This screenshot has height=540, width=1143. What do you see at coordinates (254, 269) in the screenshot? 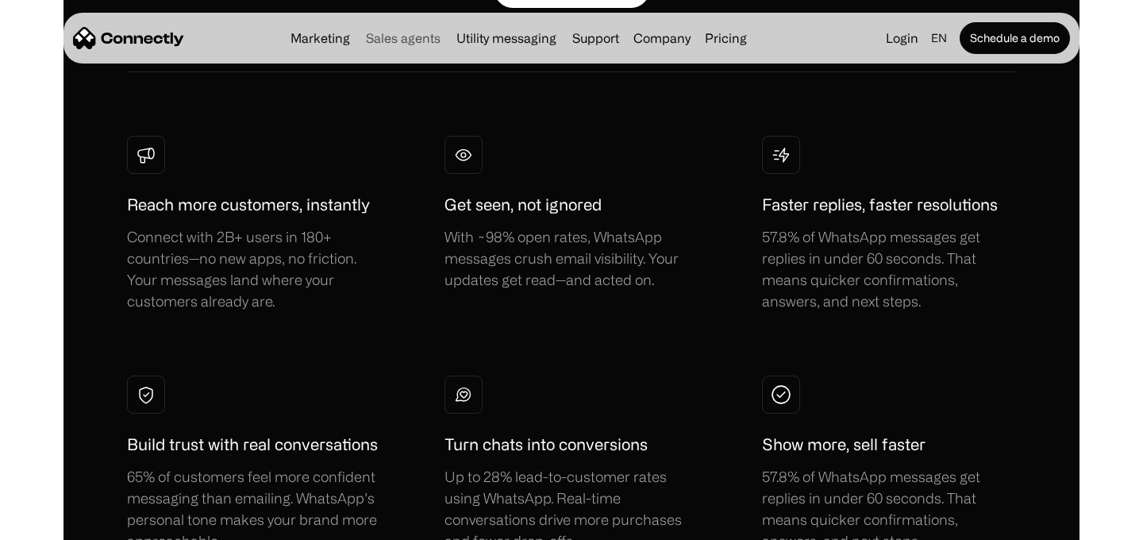
I see `div: Connect with 2B+ users in 180+ countries—no new apps, no friction. Your messages land where your ...` at bounding box center [254, 269].